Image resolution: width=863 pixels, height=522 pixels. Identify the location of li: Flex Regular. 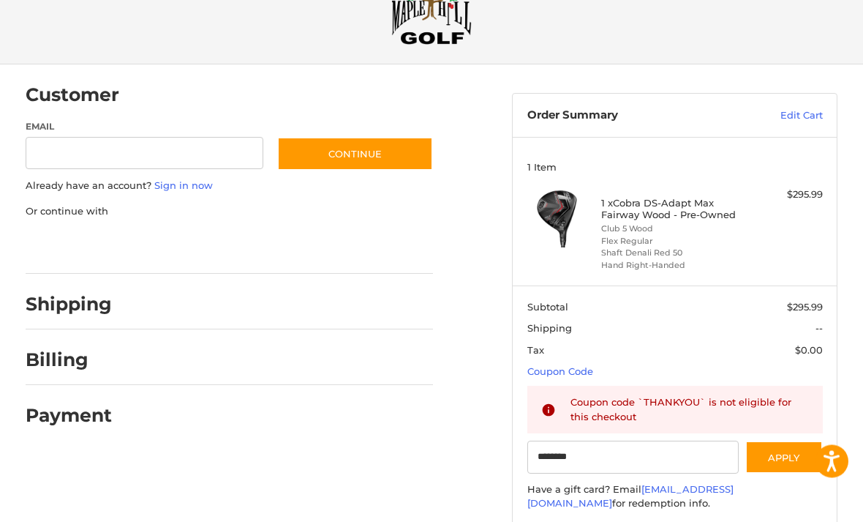
(673, 241).